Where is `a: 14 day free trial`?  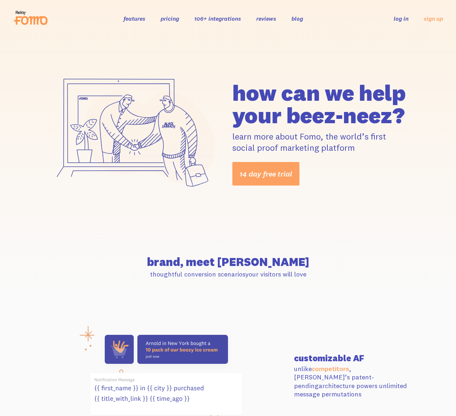
a: 14 day free trial is located at coordinates (266, 174).